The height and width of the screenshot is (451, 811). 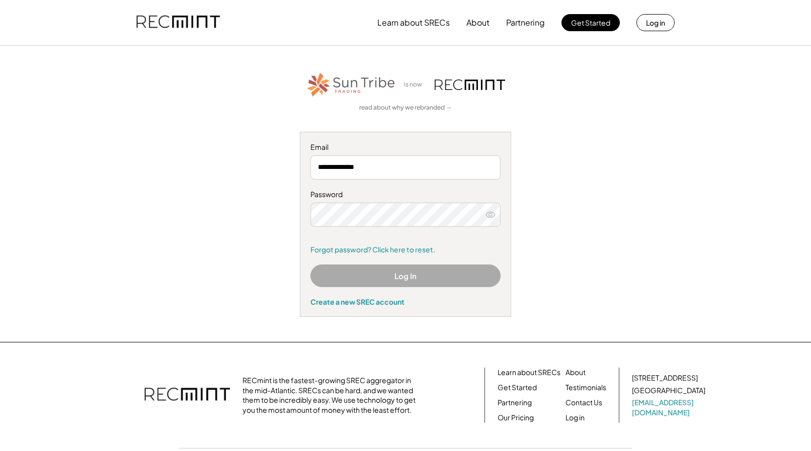 What do you see at coordinates (406, 302) in the screenshot?
I see `div: Create a new SREC account` at bounding box center [406, 302].